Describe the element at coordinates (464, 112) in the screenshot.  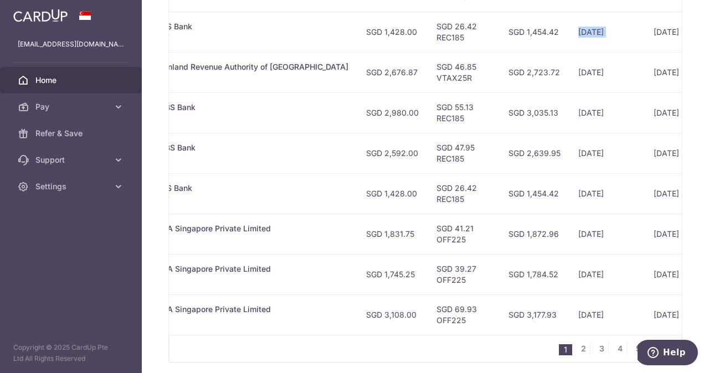
I see `td: SGD 55.13 REC185` at that location.